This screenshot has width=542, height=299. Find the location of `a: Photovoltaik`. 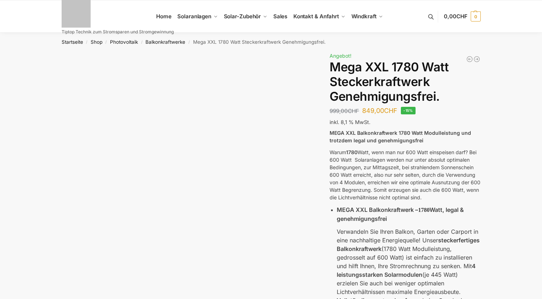

a: Photovoltaik is located at coordinates (124, 42).